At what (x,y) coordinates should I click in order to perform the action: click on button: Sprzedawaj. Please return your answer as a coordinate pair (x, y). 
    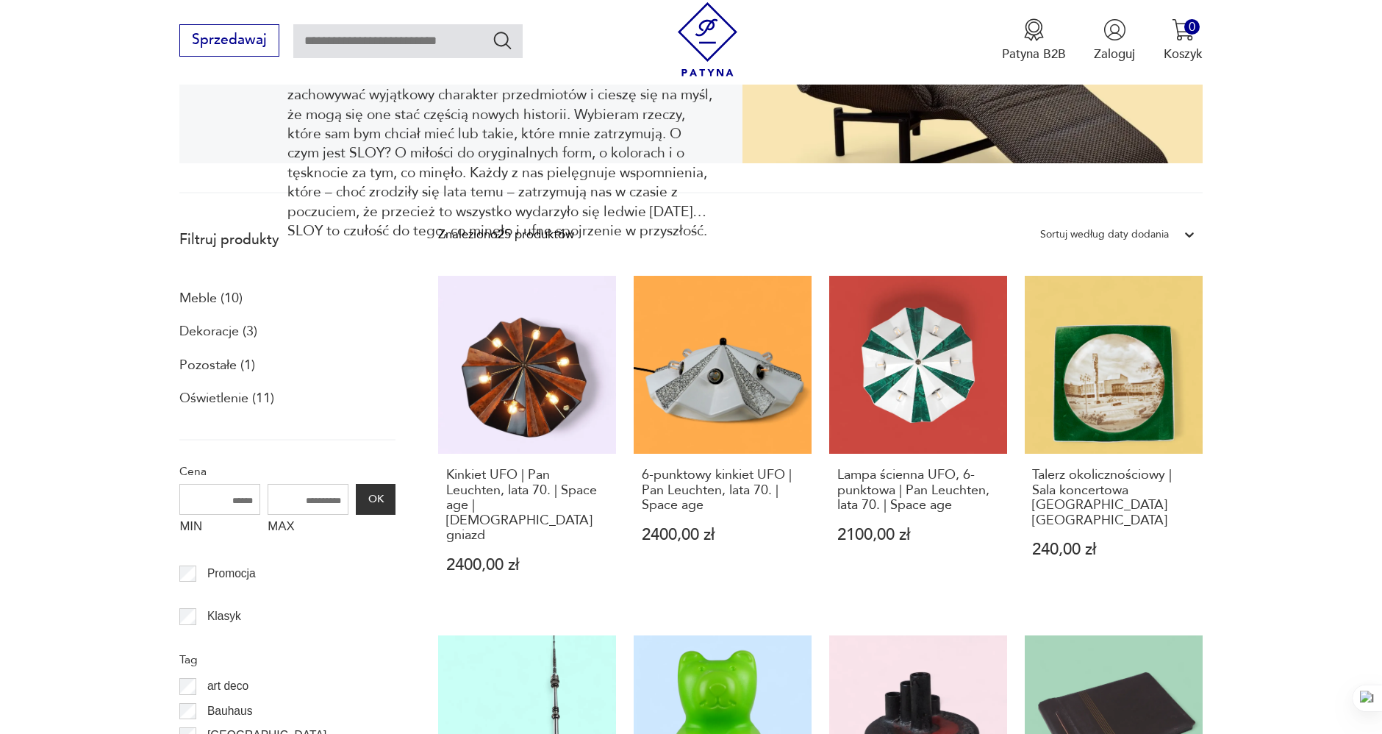
    Looking at the image, I should click on (229, 40).